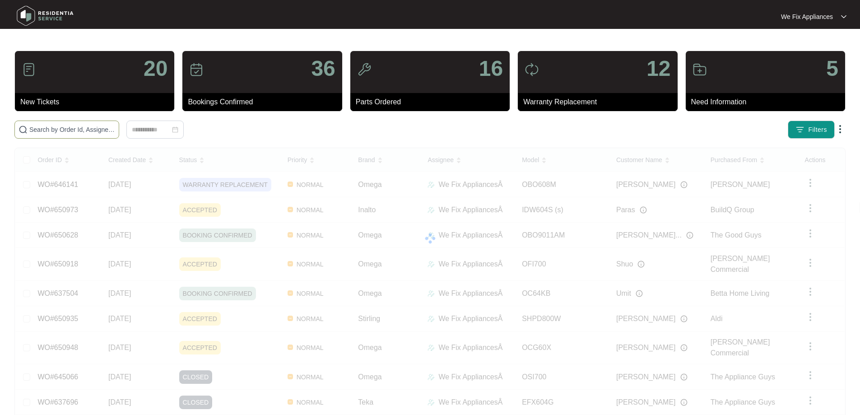 The width and height of the screenshot is (860, 415). Describe the element at coordinates (433, 102) in the screenshot. I see `p: Parts Ordered` at that location.